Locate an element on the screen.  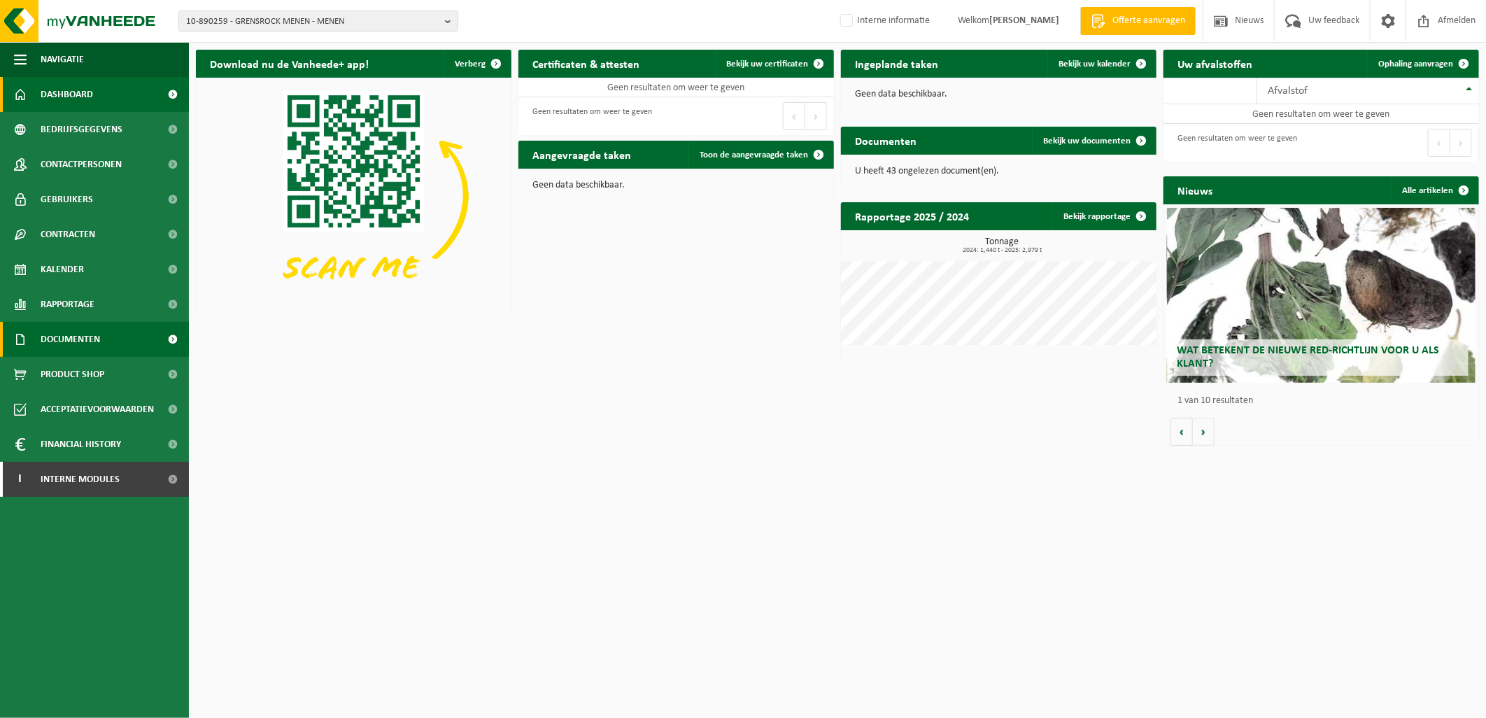
span: Interne modules is located at coordinates (80, 479).